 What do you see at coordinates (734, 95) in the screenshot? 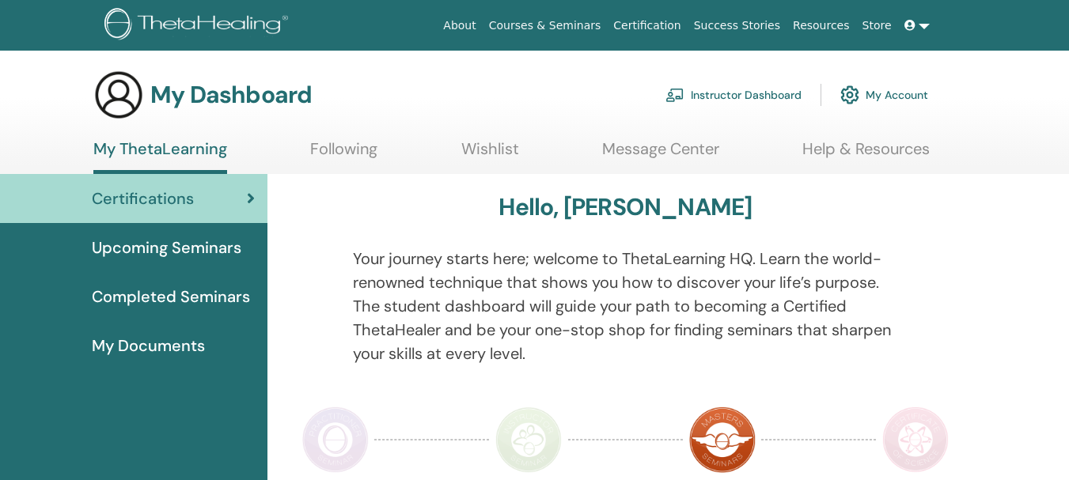
I see `a: Instructor Dashboard` at bounding box center [734, 95].